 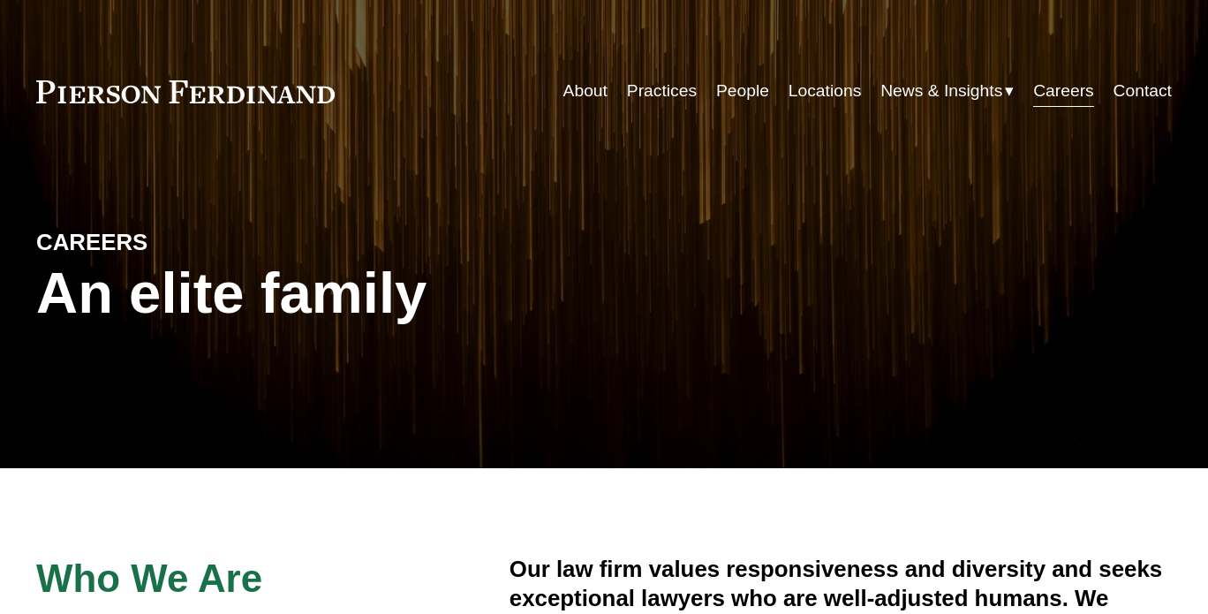 What do you see at coordinates (149, 578) in the screenshot?
I see `span: Who We Are` at bounding box center [149, 578].